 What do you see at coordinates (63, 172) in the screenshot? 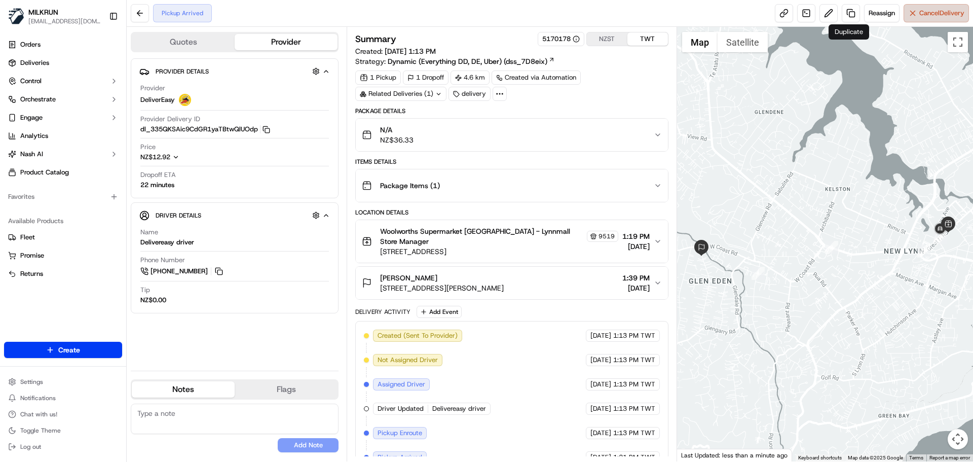
I see `a: Product Catalog` at bounding box center [63, 172].